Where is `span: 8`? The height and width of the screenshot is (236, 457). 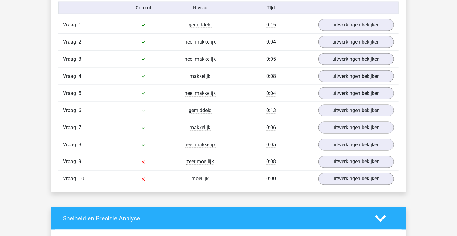 span: 8 is located at coordinates (80, 145).